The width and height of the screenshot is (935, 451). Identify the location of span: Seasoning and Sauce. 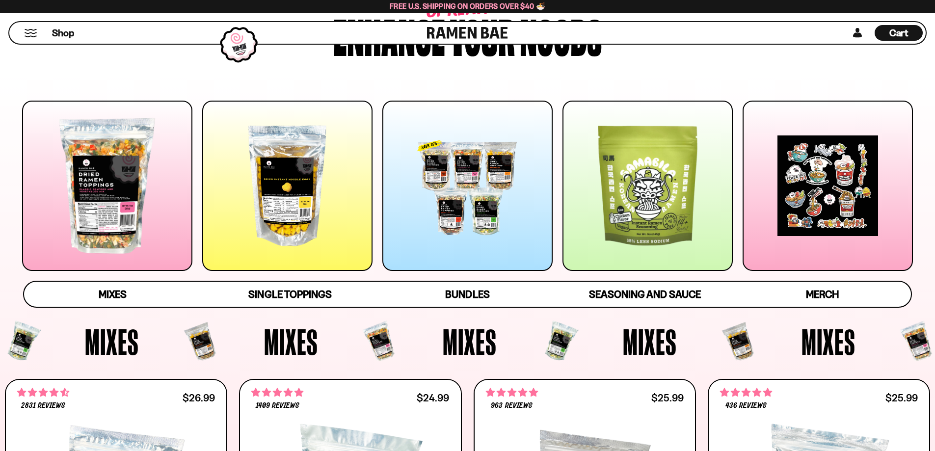
(644, 294).